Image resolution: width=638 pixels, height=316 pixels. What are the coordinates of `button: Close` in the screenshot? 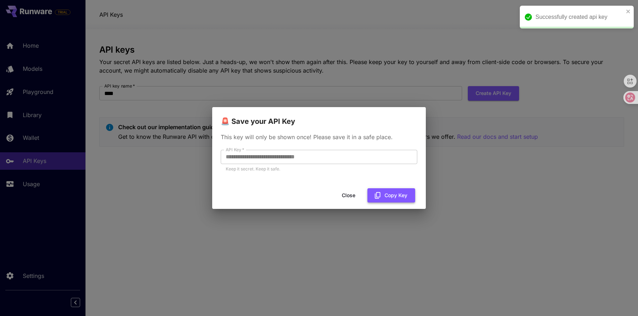 It's located at (349, 195).